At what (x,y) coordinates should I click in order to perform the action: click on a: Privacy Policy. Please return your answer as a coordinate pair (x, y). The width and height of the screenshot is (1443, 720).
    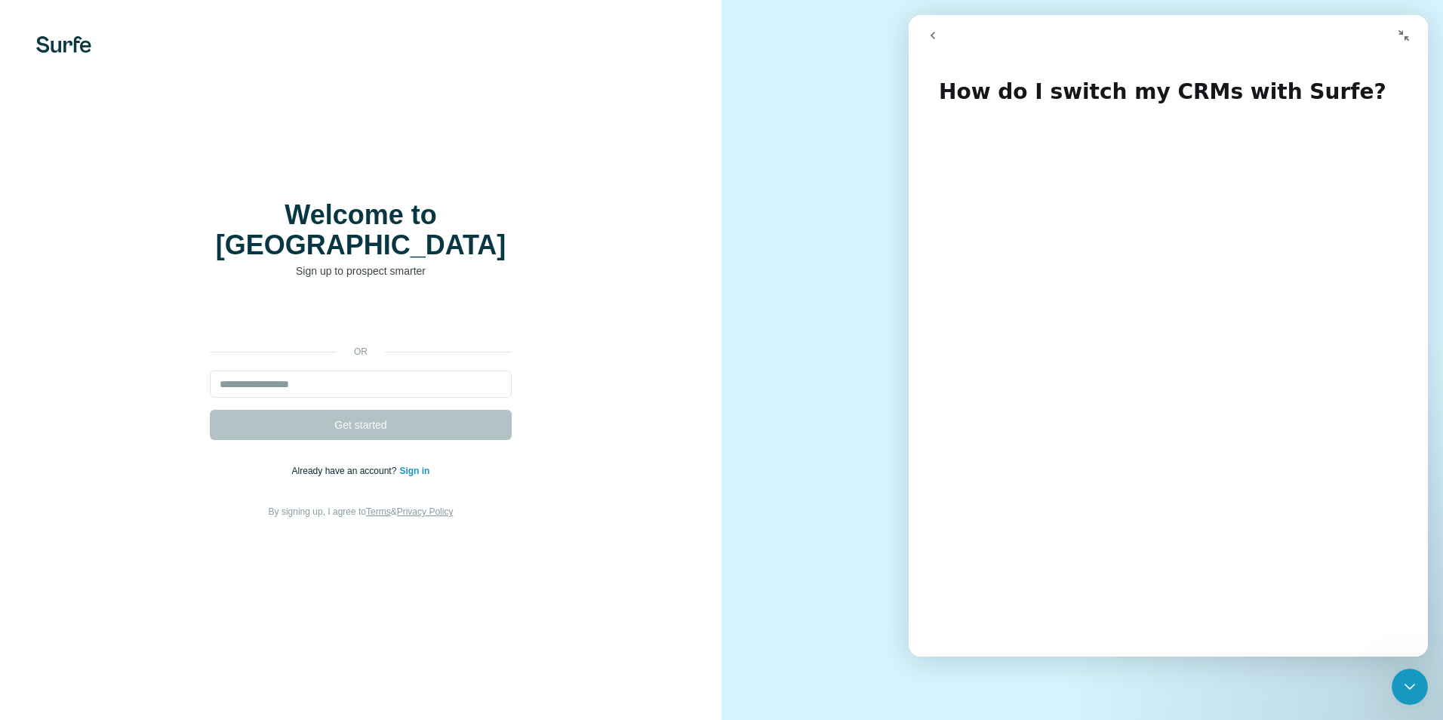
    Looking at the image, I should click on (425, 512).